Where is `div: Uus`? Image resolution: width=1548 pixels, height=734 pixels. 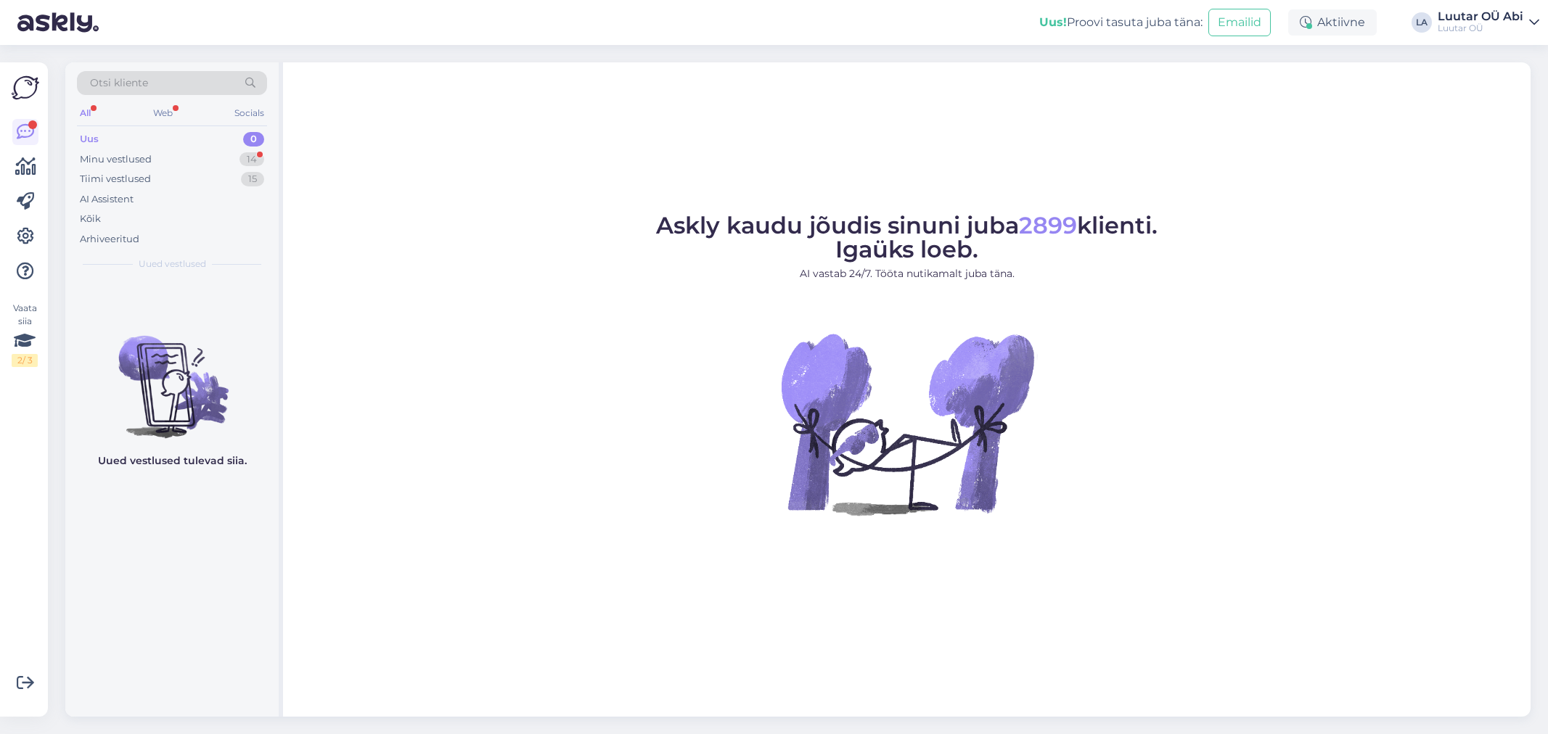
div: Uus is located at coordinates (89, 139).